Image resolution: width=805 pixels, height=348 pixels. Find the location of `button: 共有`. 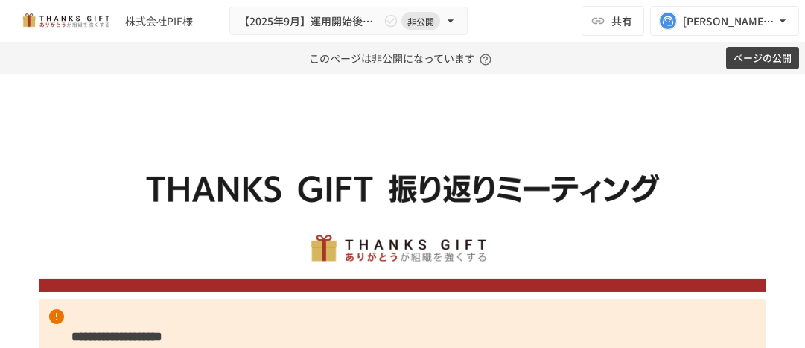

button: 共有 is located at coordinates (613, 21).